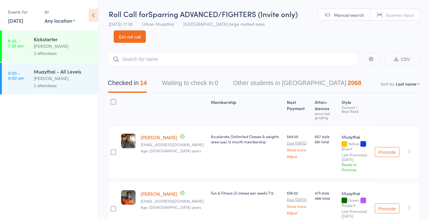  What do you see at coordinates (173, 201) in the screenshot?
I see `small: dimeluigi@live.com` at bounding box center [173, 201].